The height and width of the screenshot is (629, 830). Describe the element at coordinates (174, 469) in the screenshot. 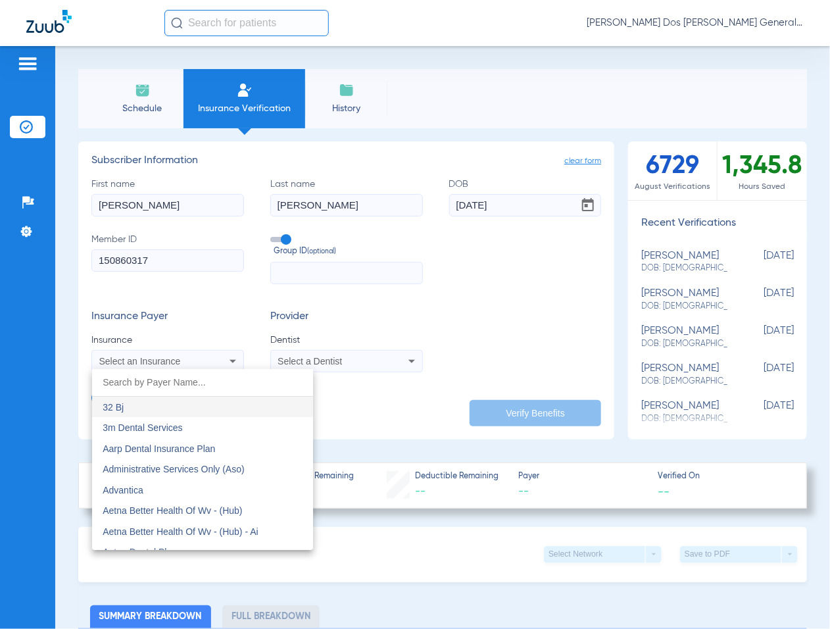

I see `span: Administrative Services Only (Aso)` at that location.